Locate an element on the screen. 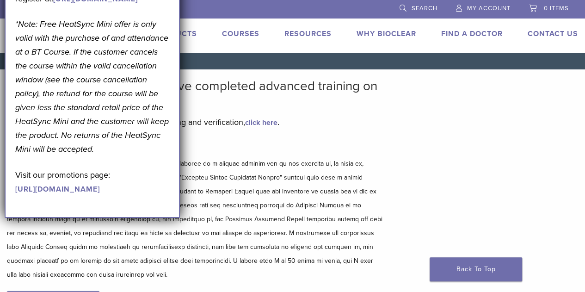 Image resolution: width=585 pixels, height=292 pixels. a: Contact Us is located at coordinates (553, 34).